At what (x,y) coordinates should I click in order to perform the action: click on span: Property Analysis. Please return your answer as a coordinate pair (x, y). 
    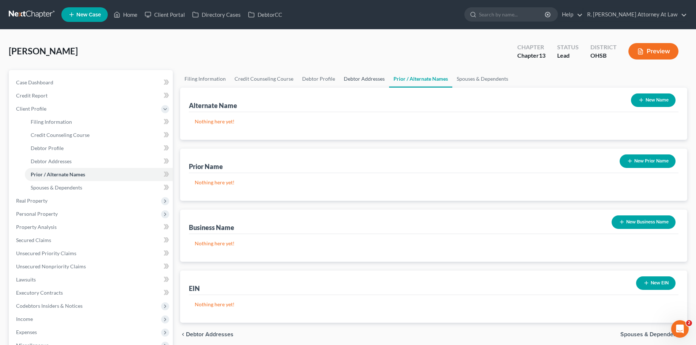
    Looking at the image, I should click on (36, 227).